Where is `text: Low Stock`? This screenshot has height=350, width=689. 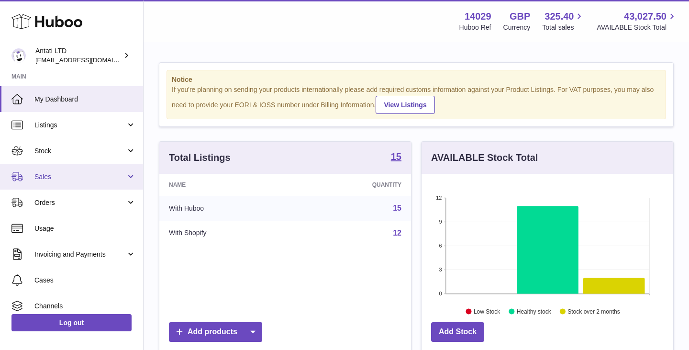 text: Low Stock is located at coordinates (487, 311).